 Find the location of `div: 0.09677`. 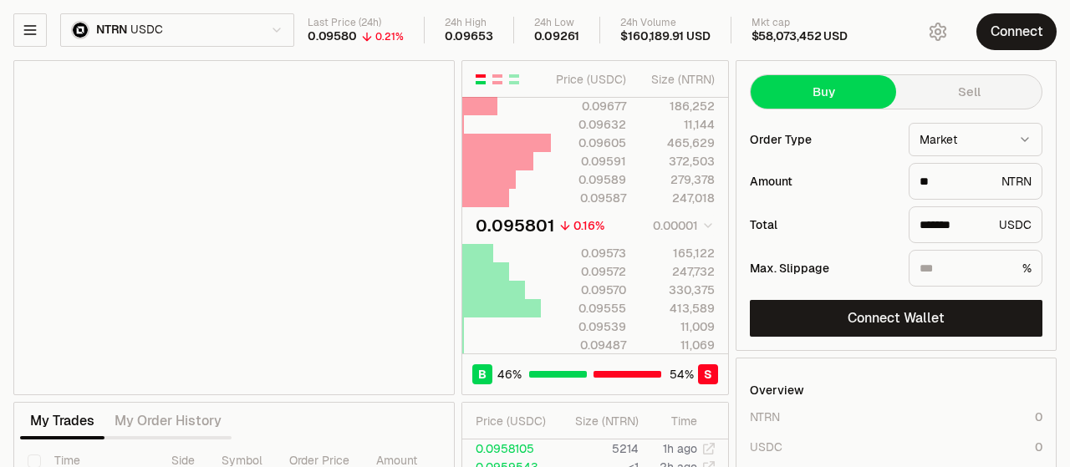

div: 0.09677 is located at coordinates (588, 106).